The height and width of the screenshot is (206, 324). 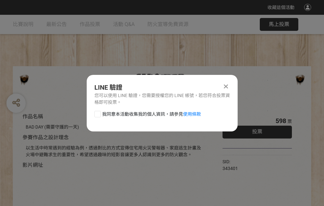 I want to click on span: 作品名稱, so click(x=33, y=116).